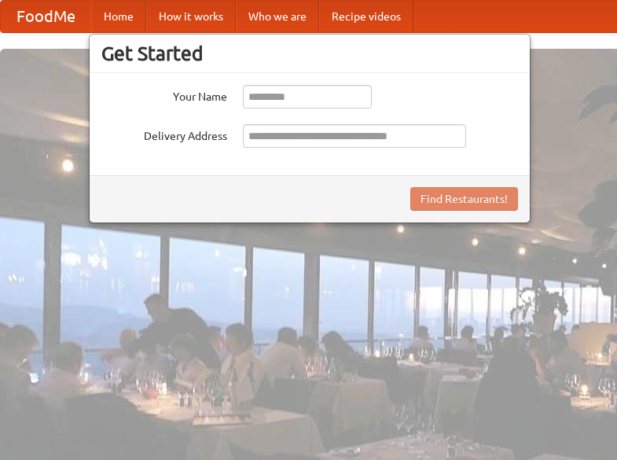  Describe the element at coordinates (366, 17) in the screenshot. I see `a: Recipe videos` at that location.